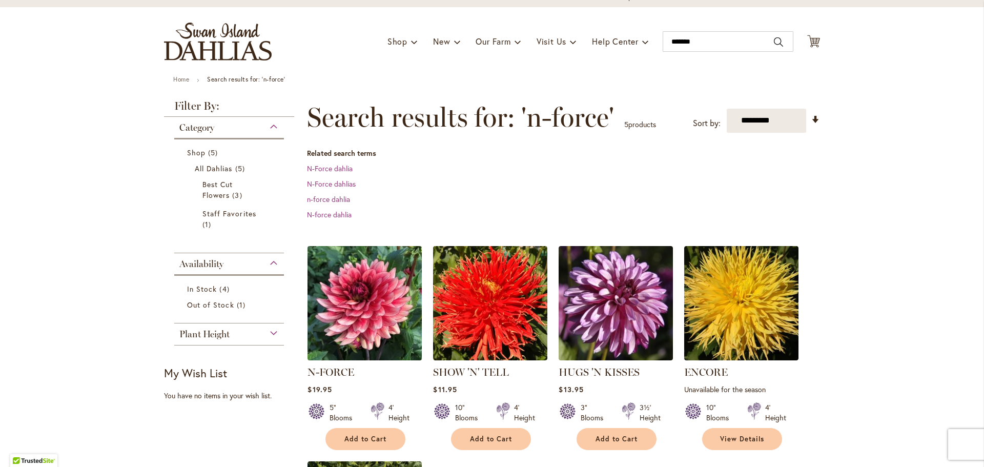 The image size is (984, 467). What do you see at coordinates (230, 168) in the screenshot?
I see `a: All Dahlias` at bounding box center [230, 168].